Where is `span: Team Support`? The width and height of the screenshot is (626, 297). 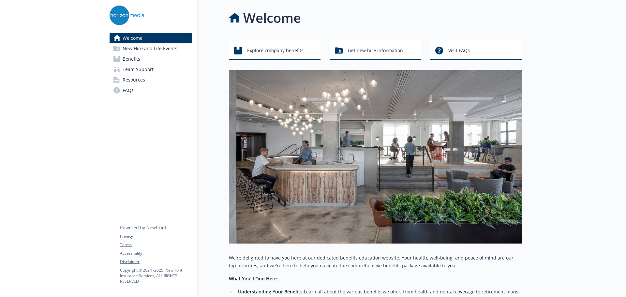 span: Team Support is located at coordinates (138, 69).